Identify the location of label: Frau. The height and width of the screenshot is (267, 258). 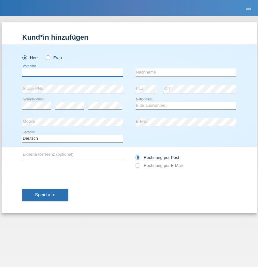
(54, 58).